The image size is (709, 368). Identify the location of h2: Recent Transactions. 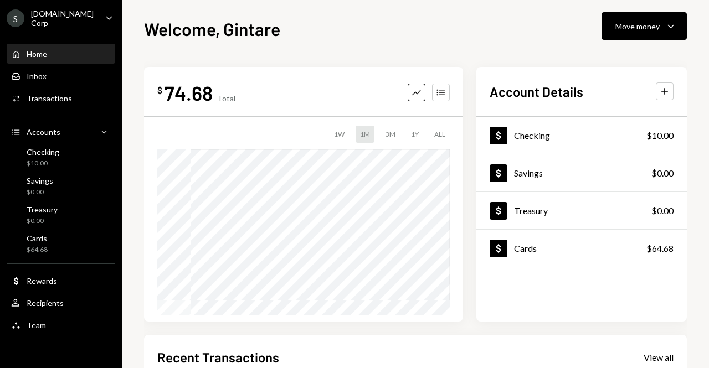
(218, 357).